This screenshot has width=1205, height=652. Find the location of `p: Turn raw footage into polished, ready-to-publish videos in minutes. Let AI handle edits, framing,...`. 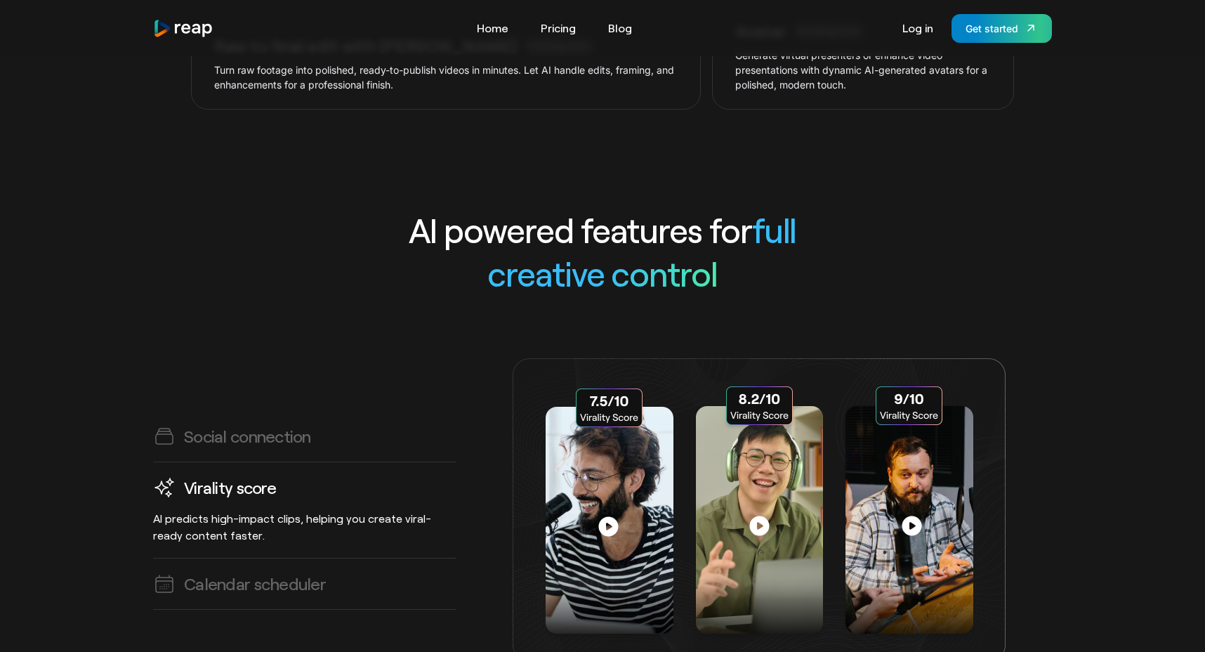

p: Turn raw footage into polished, ready-to-publish videos in minutes. Let AI handle edits, framing,... is located at coordinates (446, 77).